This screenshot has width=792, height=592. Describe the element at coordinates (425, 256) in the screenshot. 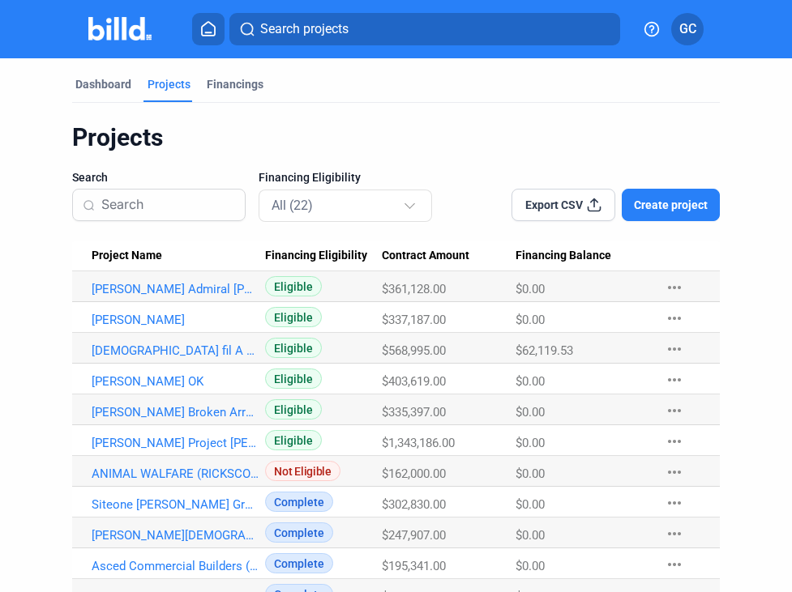

I see `span: Contract Amount` at that location.